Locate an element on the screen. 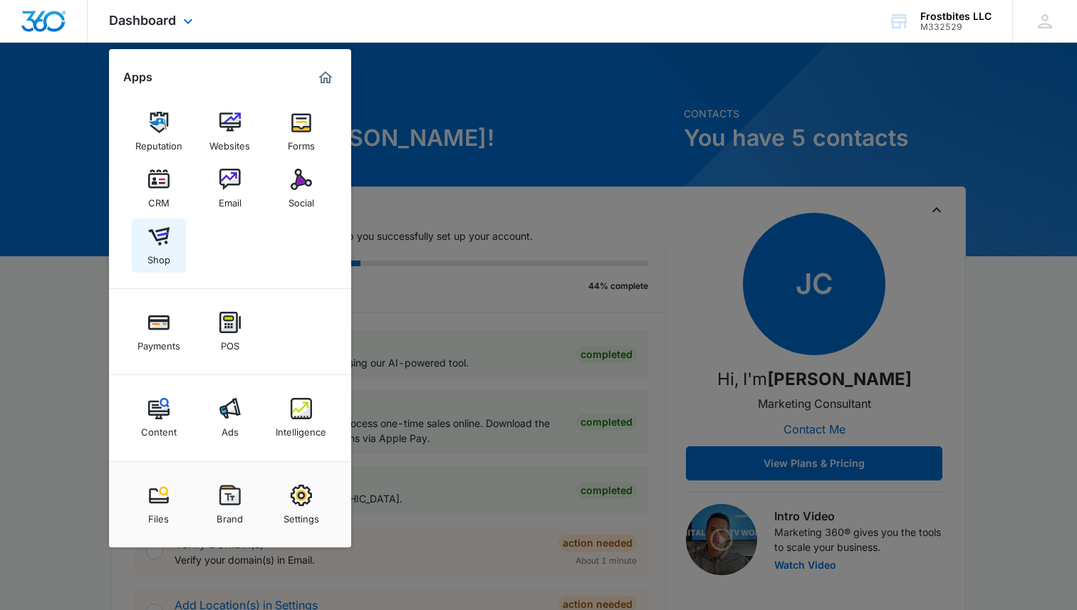  a: Forms is located at coordinates (301, 132).